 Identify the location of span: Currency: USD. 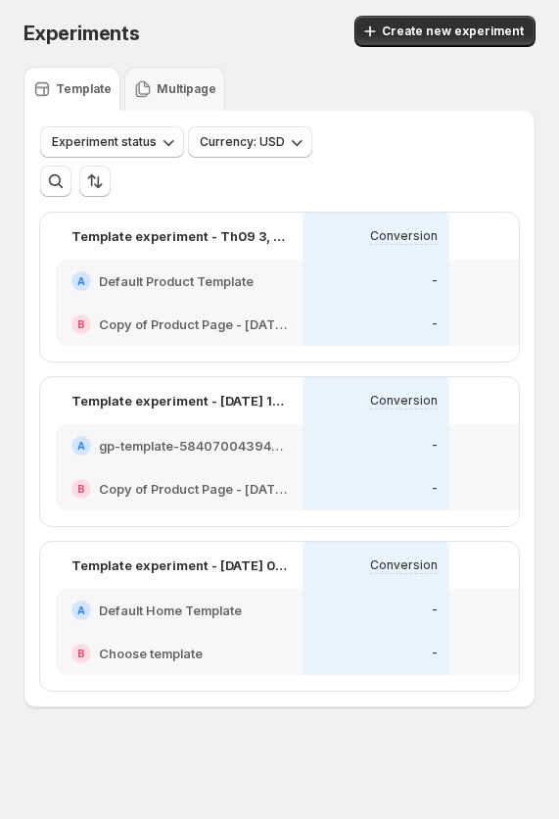
(242, 142).